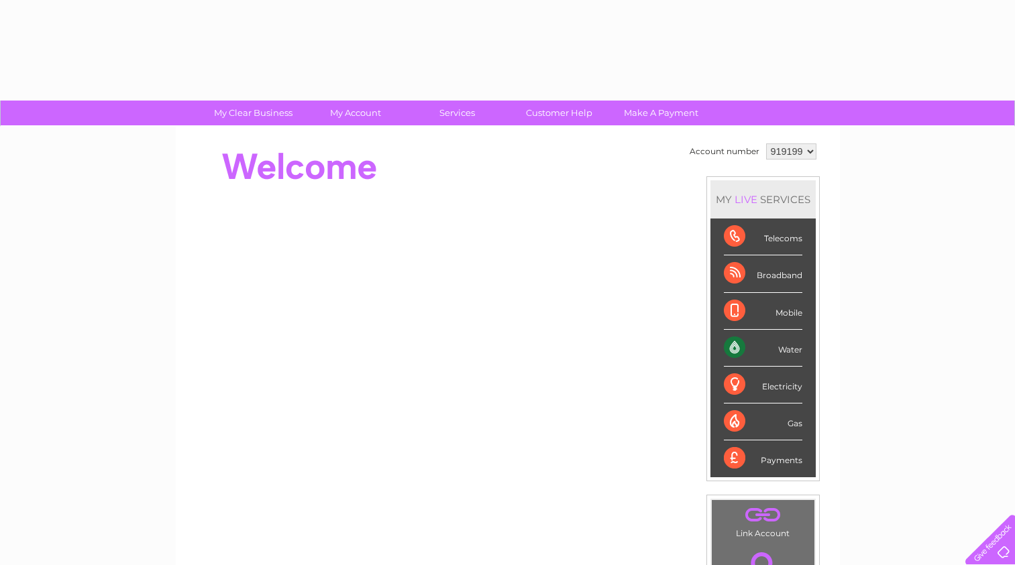  What do you see at coordinates (253, 113) in the screenshot?
I see `a: My Clear Business` at bounding box center [253, 113].